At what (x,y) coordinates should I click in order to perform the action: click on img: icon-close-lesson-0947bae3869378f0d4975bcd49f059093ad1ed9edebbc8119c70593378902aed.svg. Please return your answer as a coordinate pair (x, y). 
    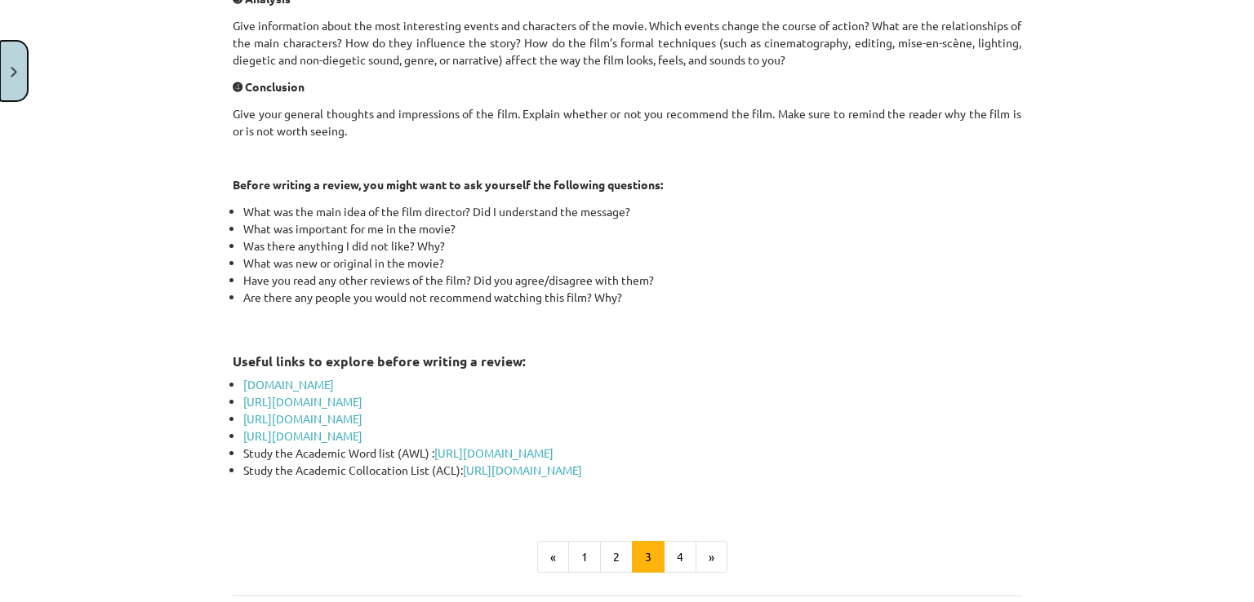
    Looking at the image, I should click on (14, 72).